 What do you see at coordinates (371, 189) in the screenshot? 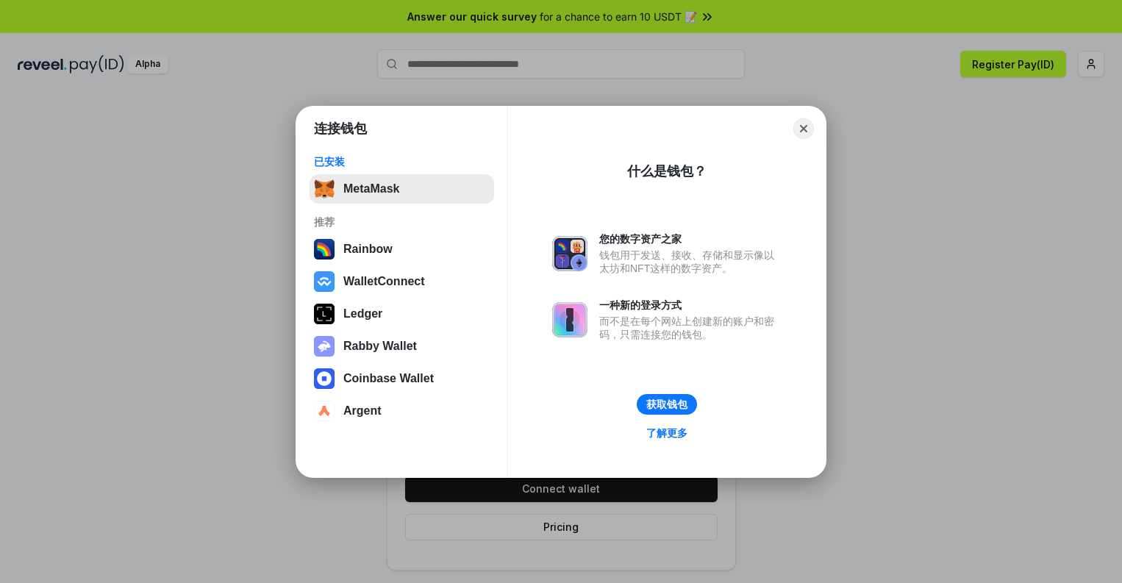
I see `div: MetaMask` at bounding box center [371, 189].